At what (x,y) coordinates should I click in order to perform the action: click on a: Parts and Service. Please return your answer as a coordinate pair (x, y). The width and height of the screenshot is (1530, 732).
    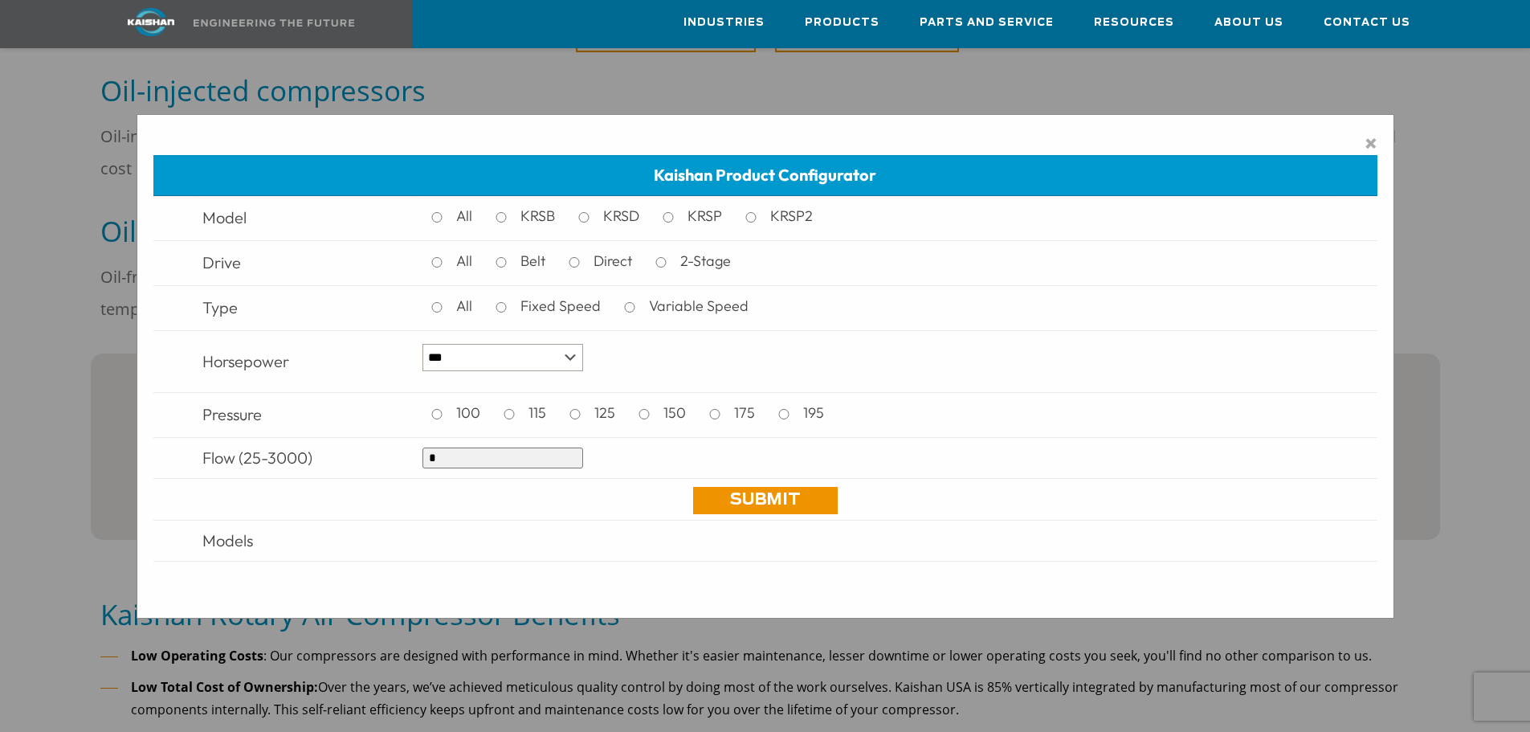
    Looking at the image, I should click on (986, 22).